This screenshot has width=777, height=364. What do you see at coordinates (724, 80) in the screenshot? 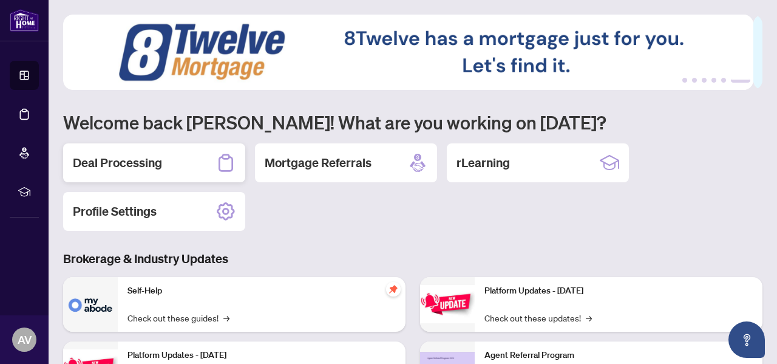
I see `button: 5` at bounding box center [724, 80].